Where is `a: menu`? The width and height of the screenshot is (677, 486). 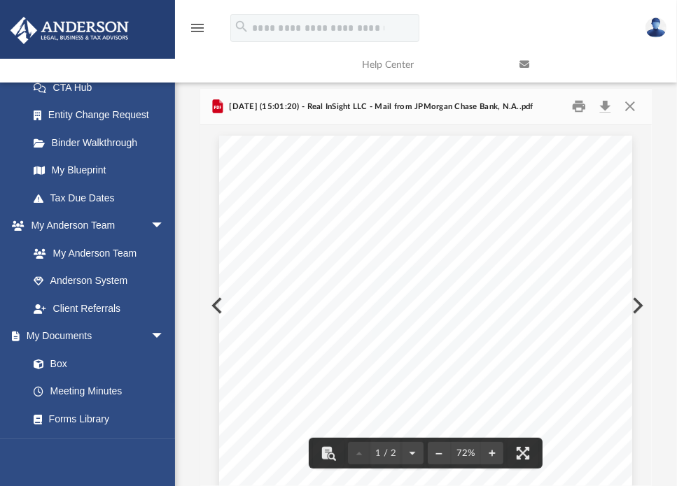 a: menu is located at coordinates (197, 31).